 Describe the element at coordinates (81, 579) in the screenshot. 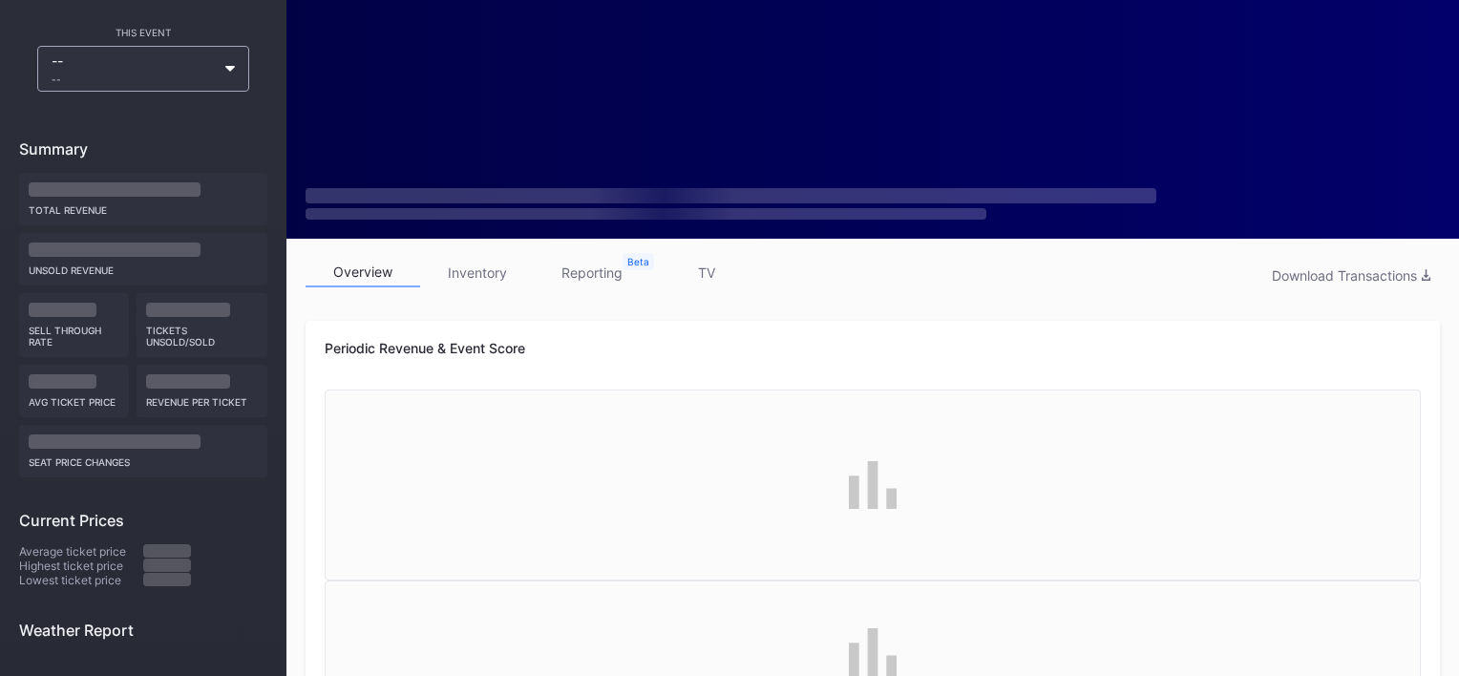

I see `div: Lowest ticket price` at that location.